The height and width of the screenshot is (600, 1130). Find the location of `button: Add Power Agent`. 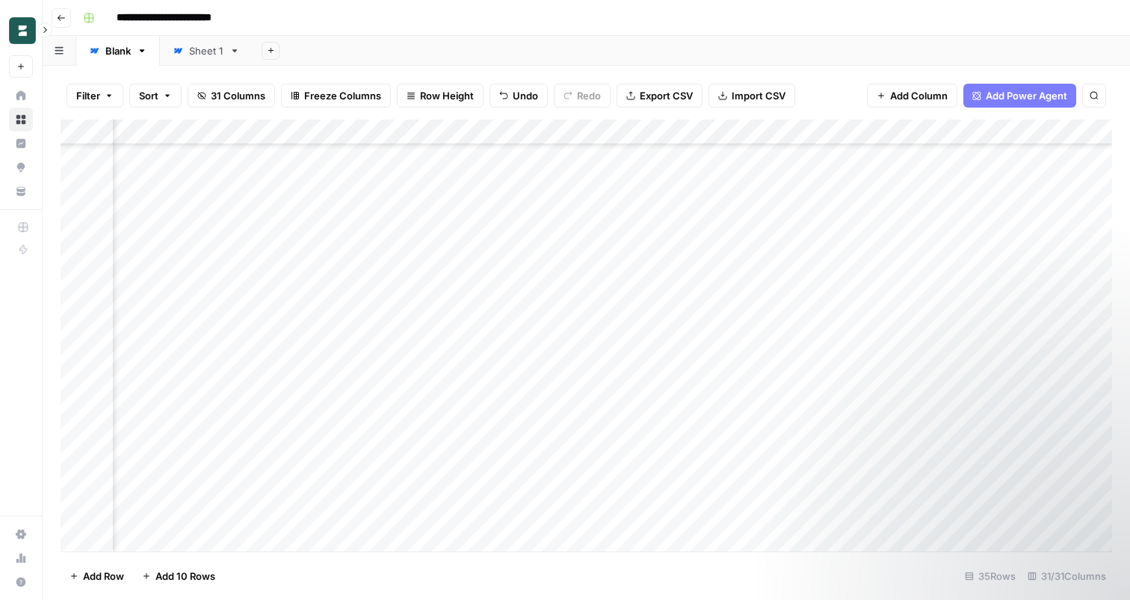

button: Add Power Agent is located at coordinates (1020, 96).